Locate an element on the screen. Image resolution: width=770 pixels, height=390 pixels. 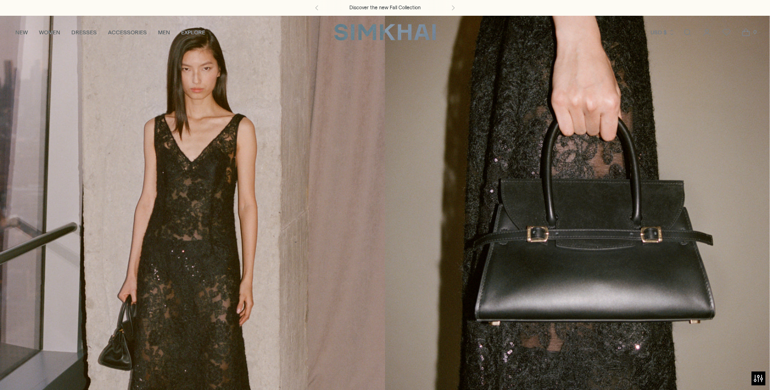
a: Open cart modal is located at coordinates (746, 32).